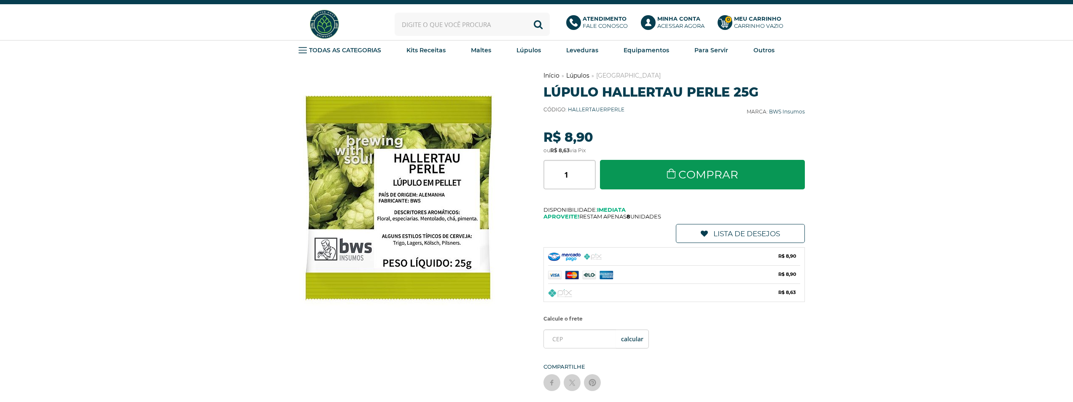  I want to click on img: Hopfen Haus BrewShop, so click(324, 24).